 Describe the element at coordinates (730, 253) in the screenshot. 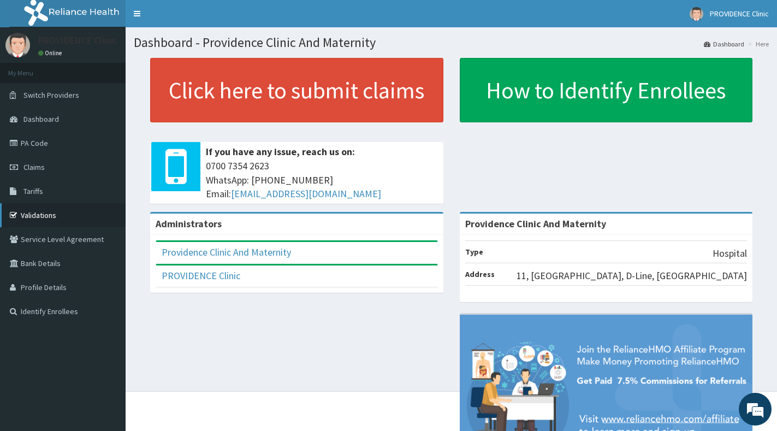

I see `p: Hospital` at that location.